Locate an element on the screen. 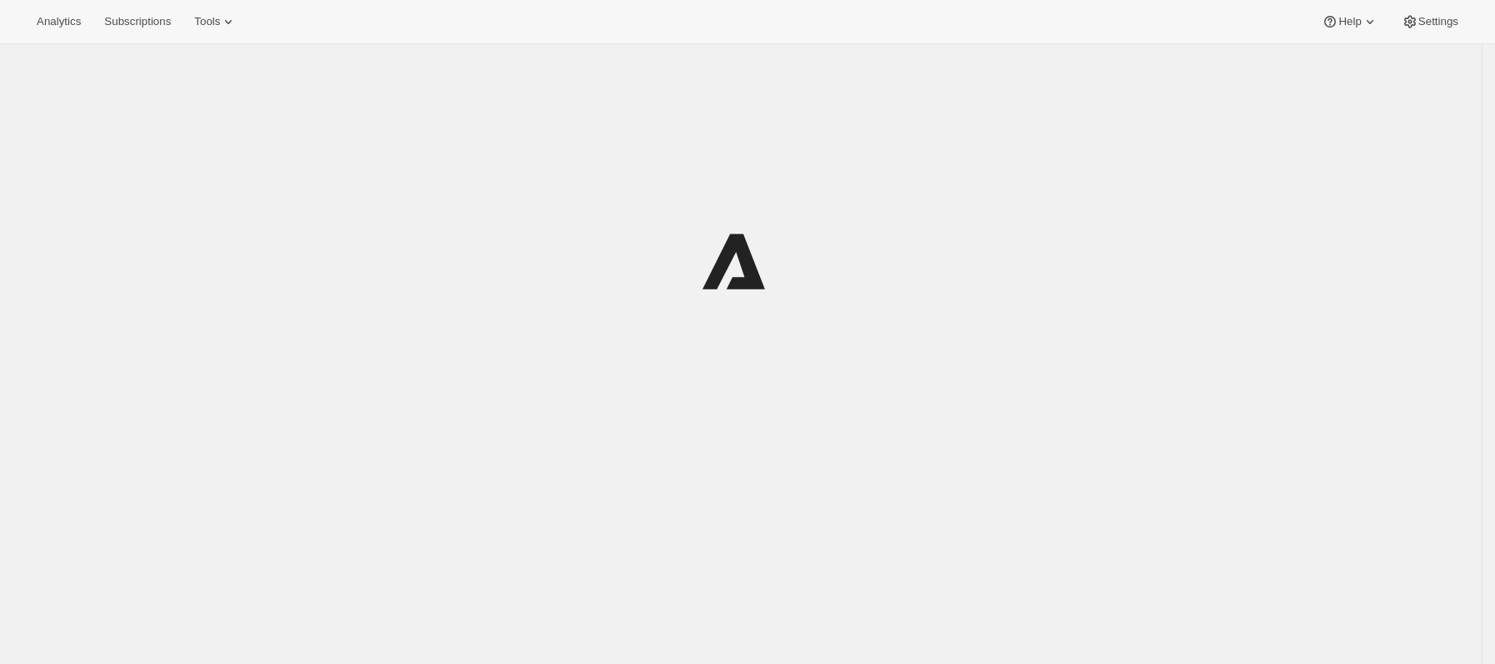  span: Settings is located at coordinates (1439, 22).